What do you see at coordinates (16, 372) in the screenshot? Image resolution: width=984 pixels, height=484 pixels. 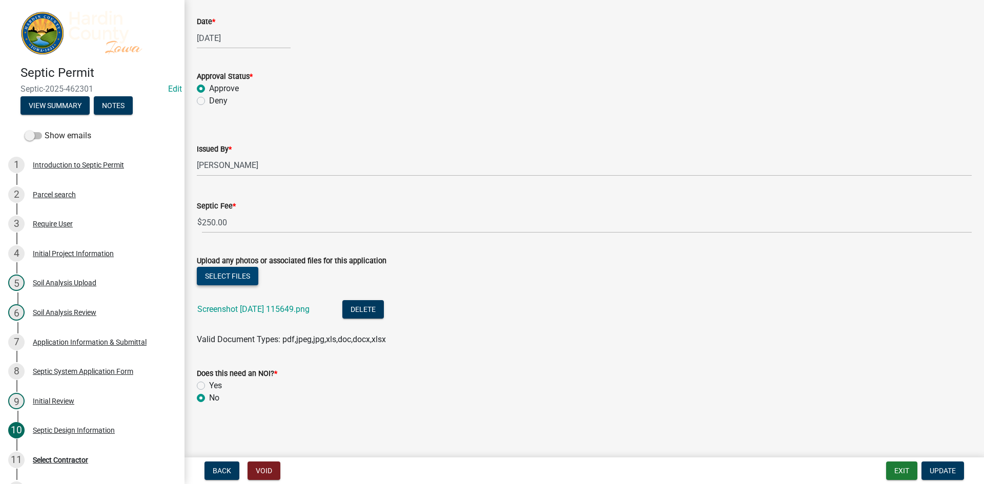 I see `div: 8` at bounding box center [16, 372].